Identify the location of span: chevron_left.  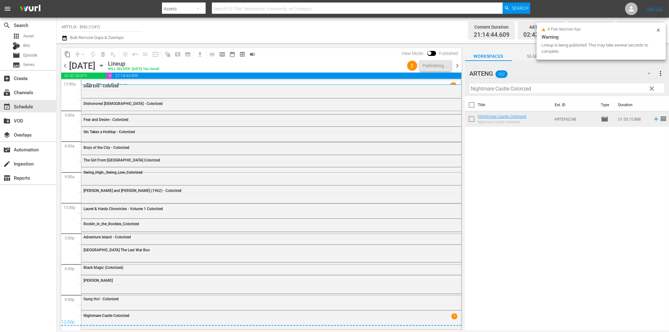
(65, 66).